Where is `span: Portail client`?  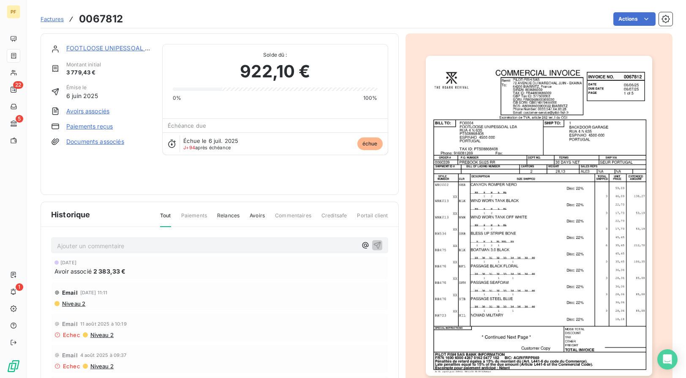
span: Portail client is located at coordinates (372, 219).